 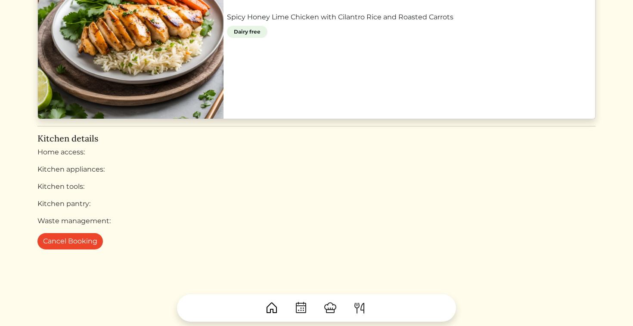 What do you see at coordinates (316, 170) in the screenshot?
I see `div: Kitchen appliances:` at bounding box center [316, 170].